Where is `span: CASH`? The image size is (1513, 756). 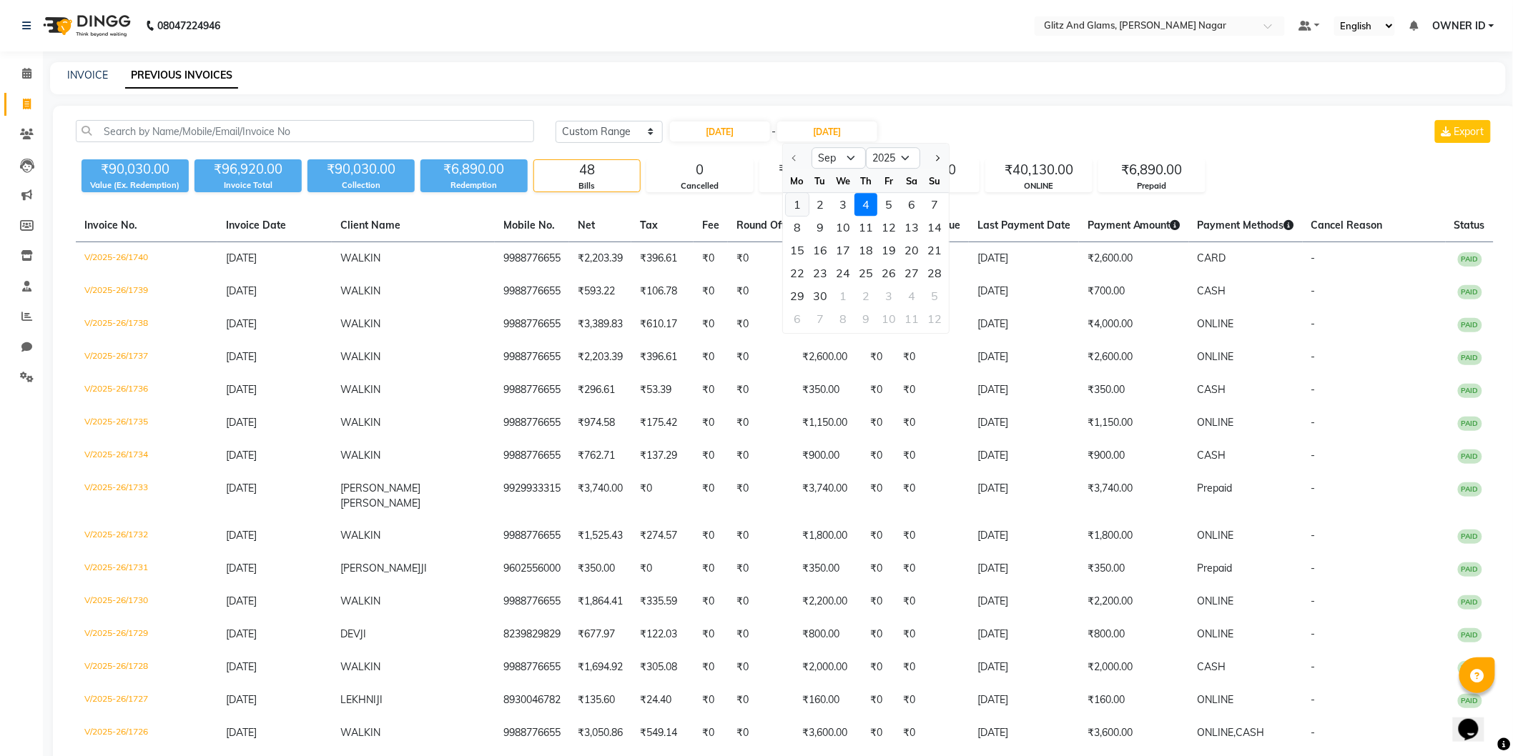 span: CASH is located at coordinates (1212, 455).